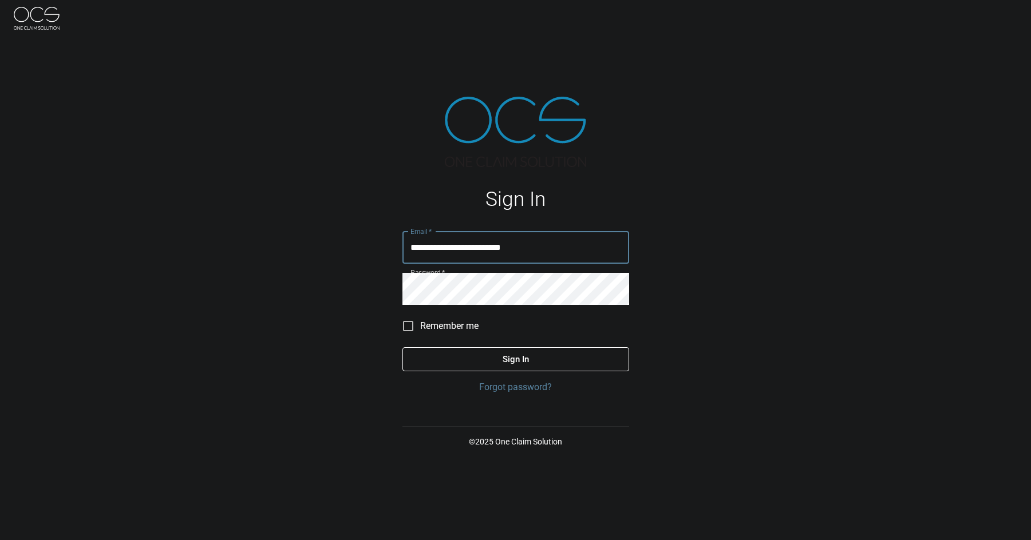  What do you see at coordinates (421, 231) in the screenshot?
I see `label: Email` at bounding box center [421, 231].